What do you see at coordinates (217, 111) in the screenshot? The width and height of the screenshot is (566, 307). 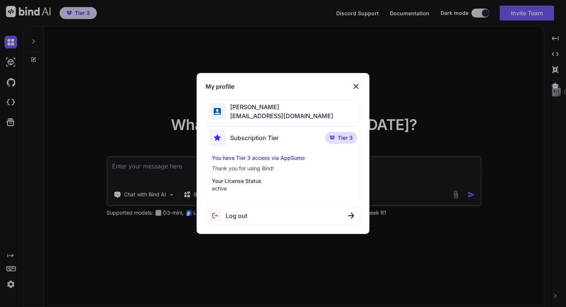 I see `img: profile` at bounding box center [217, 111].